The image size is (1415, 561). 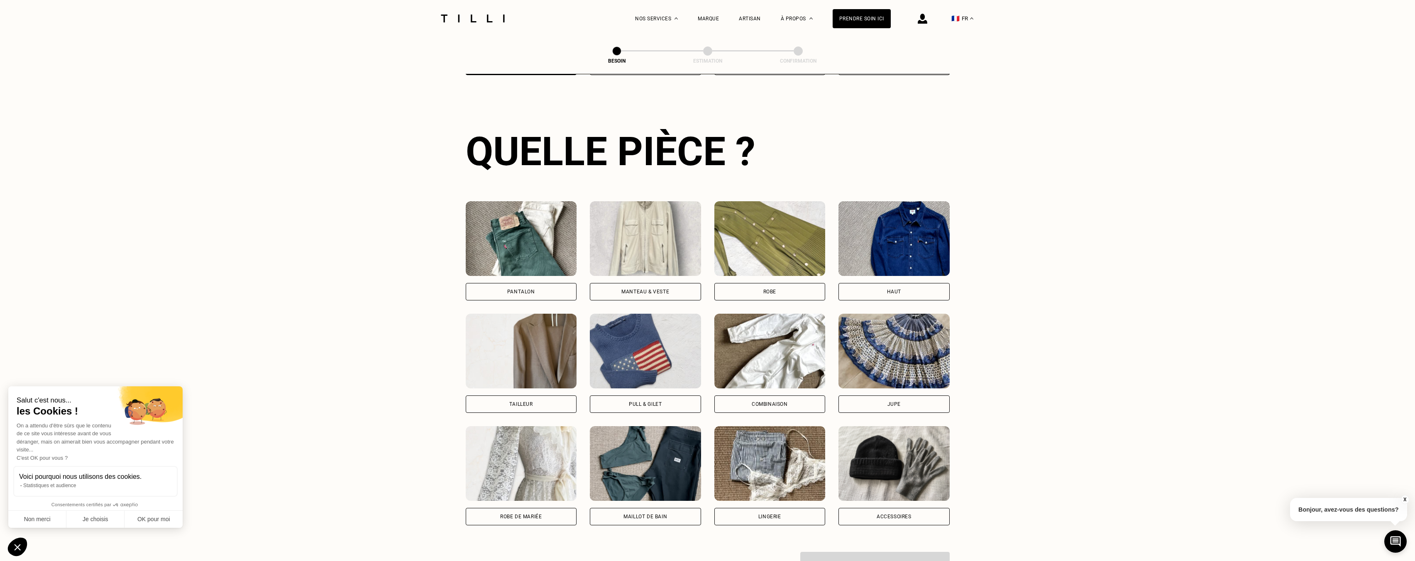 What do you see at coordinates (750, 19) in the screenshot?
I see `div: Artisan` at bounding box center [750, 19].